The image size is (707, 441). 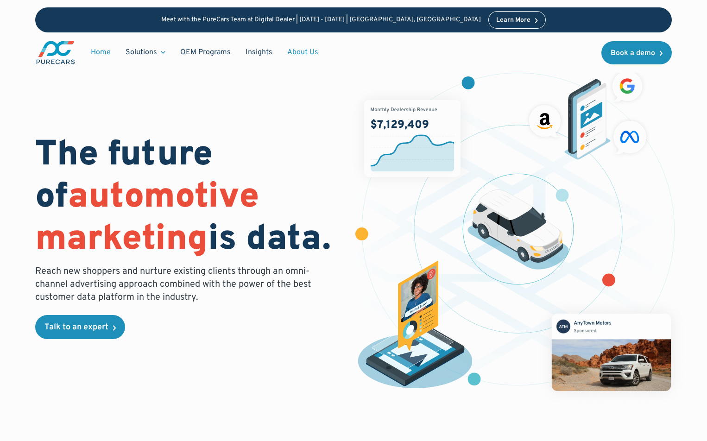 What do you see at coordinates (518, 229) in the screenshot?
I see `img: illustration of a vehicle` at bounding box center [518, 229].